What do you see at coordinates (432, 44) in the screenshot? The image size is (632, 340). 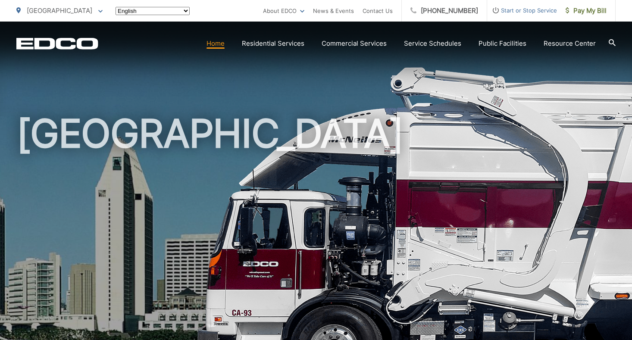 I see `a: Service Schedules` at bounding box center [432, 44].